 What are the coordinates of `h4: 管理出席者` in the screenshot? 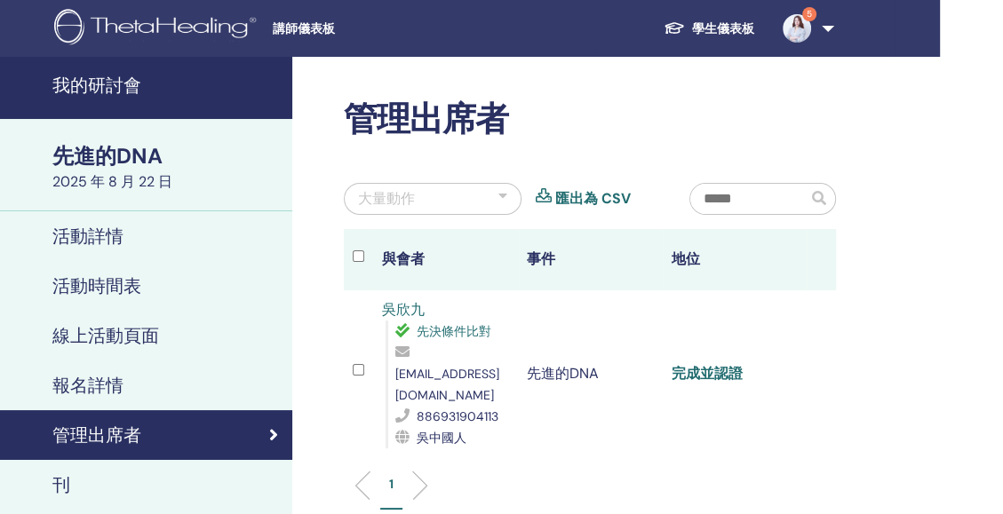 It's located at (97, 435).